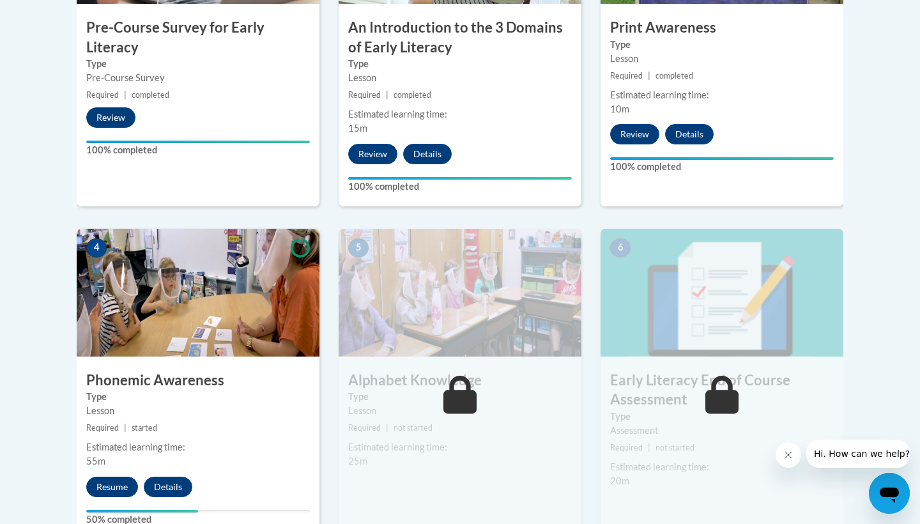  I want to click on div: Pre-Course Survey, so click(198, 78).